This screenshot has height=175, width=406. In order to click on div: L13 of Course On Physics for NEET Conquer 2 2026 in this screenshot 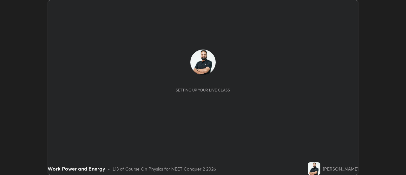, I will do `click(164, 168)`.